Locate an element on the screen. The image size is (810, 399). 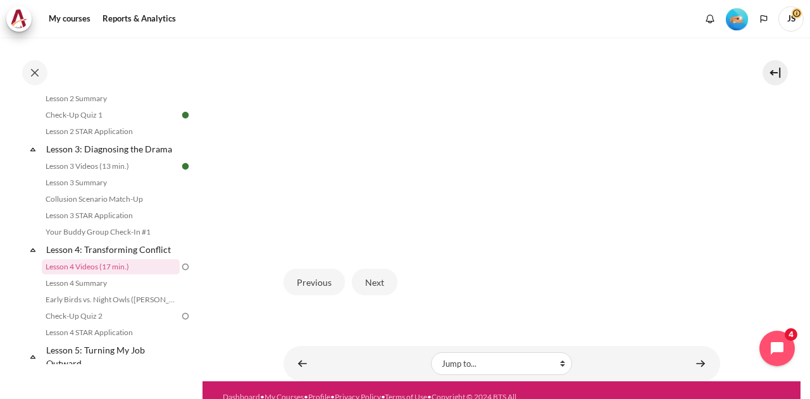
button: Languages is located at coordinates (764, 19).